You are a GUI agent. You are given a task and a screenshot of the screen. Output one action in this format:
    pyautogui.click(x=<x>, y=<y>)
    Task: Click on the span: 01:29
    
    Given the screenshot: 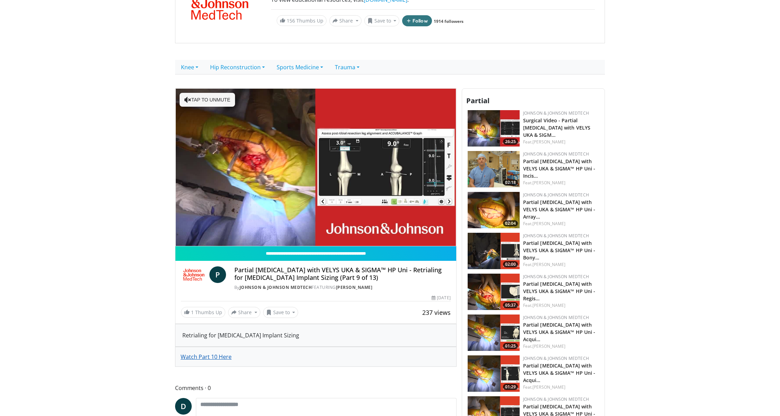 What is the action you would take?
    pyautogui.click(x=510, y=387)
    